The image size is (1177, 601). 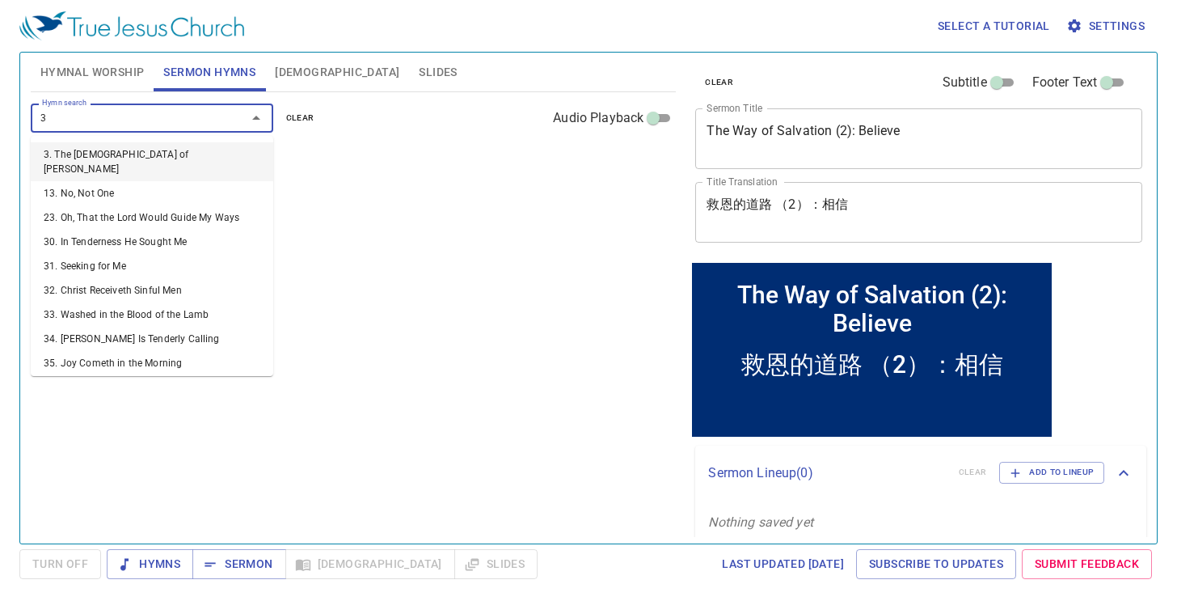 What do you see at coordinates (150, 563) in the screenshot?
I see `span: Hymns` at bounding box center [150, 563].